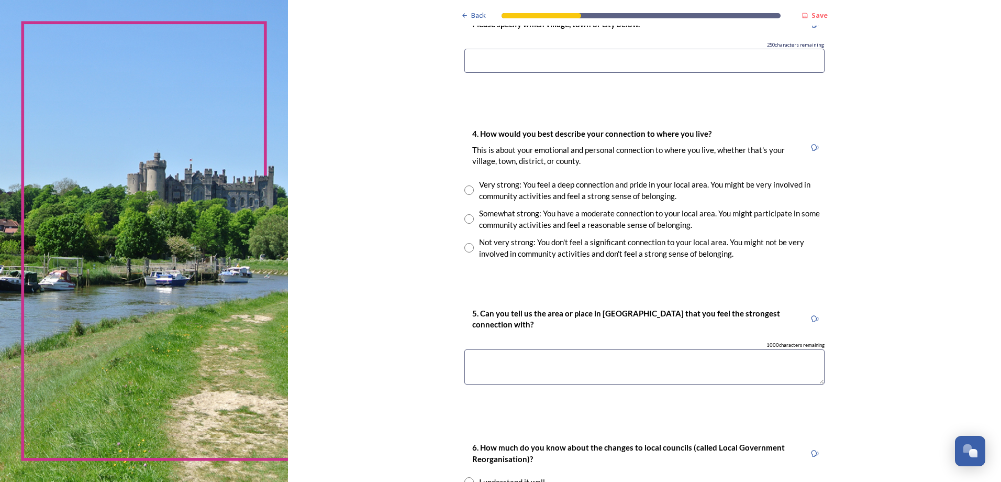 The height and width of the screenshot is (482, 1001). I want to click on div: Very strong: You feel a deep connection and pride in your local area. You might be very involved ..., so click(652, 190).